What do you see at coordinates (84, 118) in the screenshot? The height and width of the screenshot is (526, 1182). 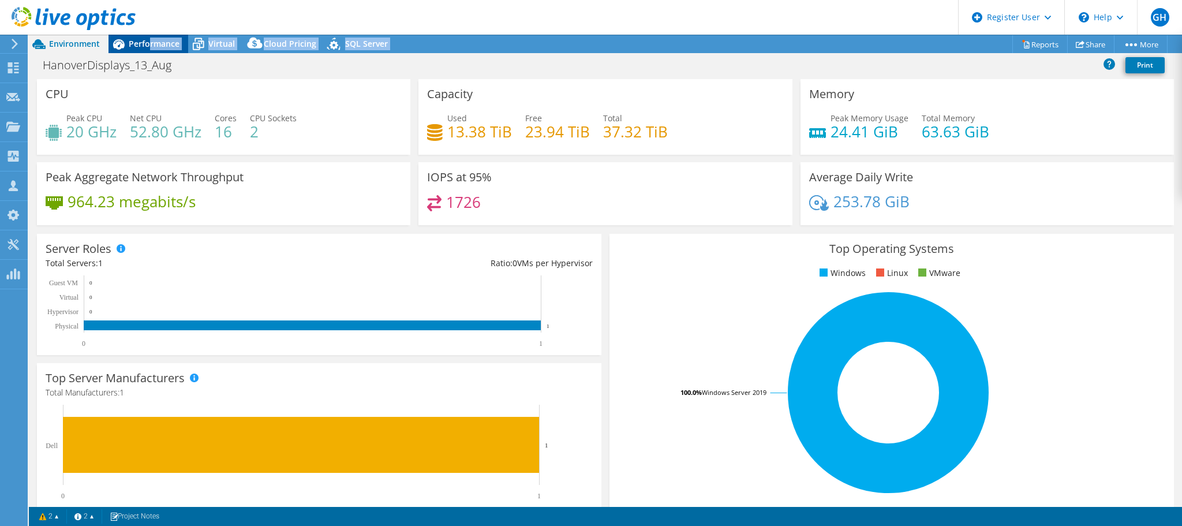 I see `span: Peak CPU` at bounding box center [84, 118].